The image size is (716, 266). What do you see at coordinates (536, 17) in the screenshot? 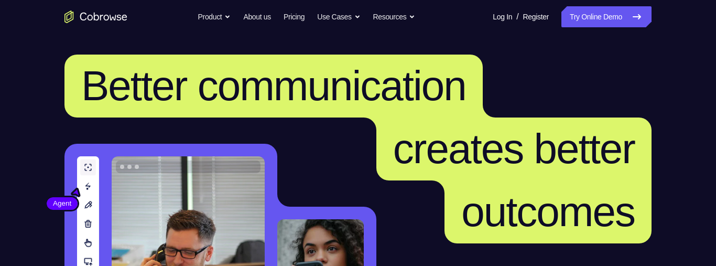
I see `a: Register` at bounding box center [536, 17].